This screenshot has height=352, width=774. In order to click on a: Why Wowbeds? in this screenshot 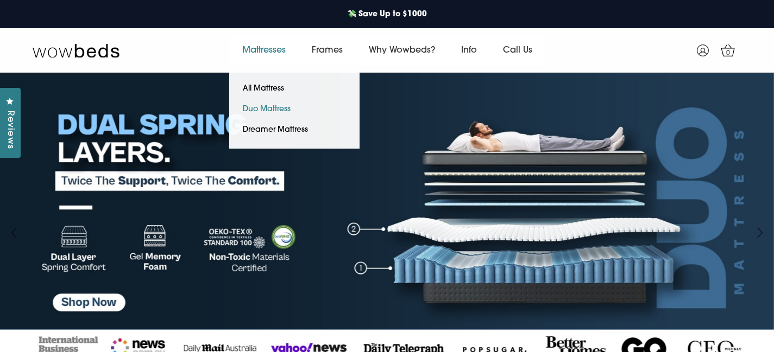, I will do `click(402, 51)`.